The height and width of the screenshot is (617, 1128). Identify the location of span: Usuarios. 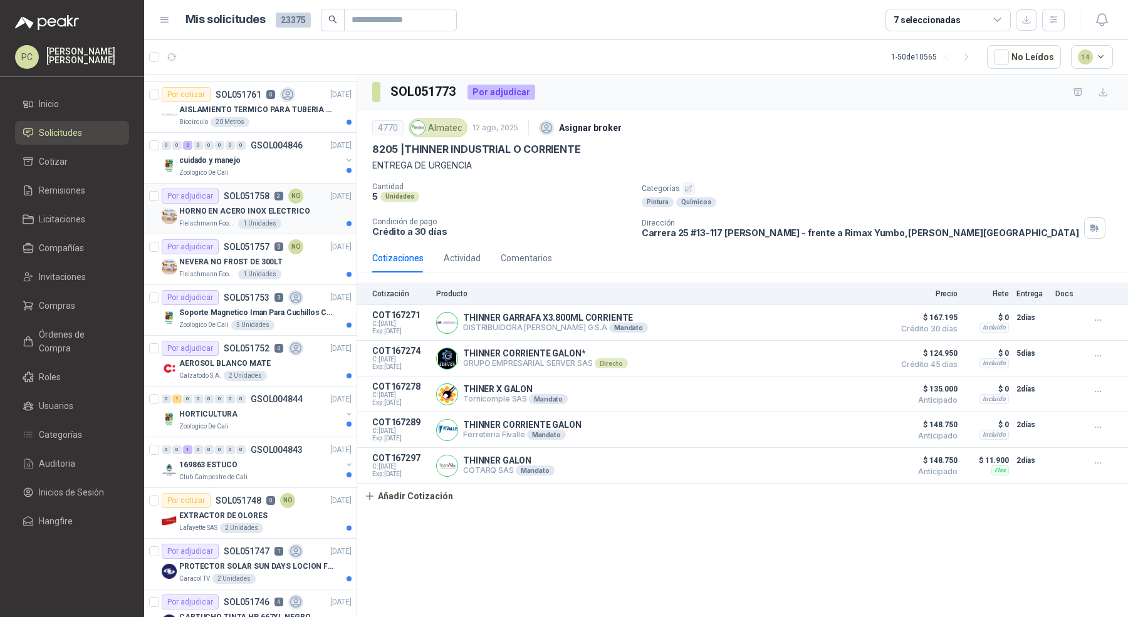
(56, 406).